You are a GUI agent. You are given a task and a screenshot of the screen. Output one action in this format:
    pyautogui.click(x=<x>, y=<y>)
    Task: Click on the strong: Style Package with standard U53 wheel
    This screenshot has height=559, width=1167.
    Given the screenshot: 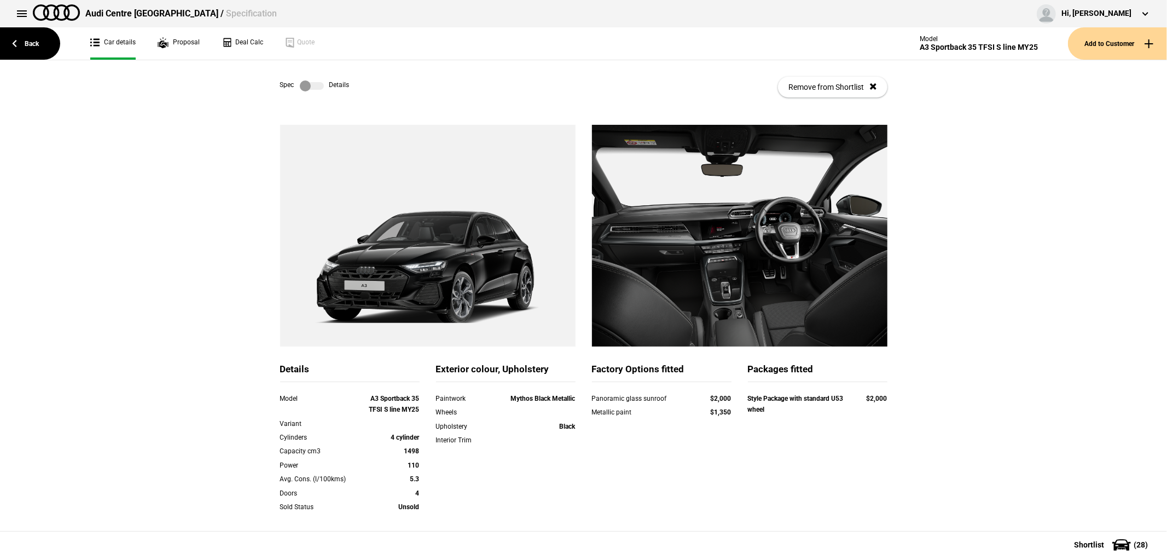 What is the action you would take?
    pyautogui.click(x=795, y=404)
    